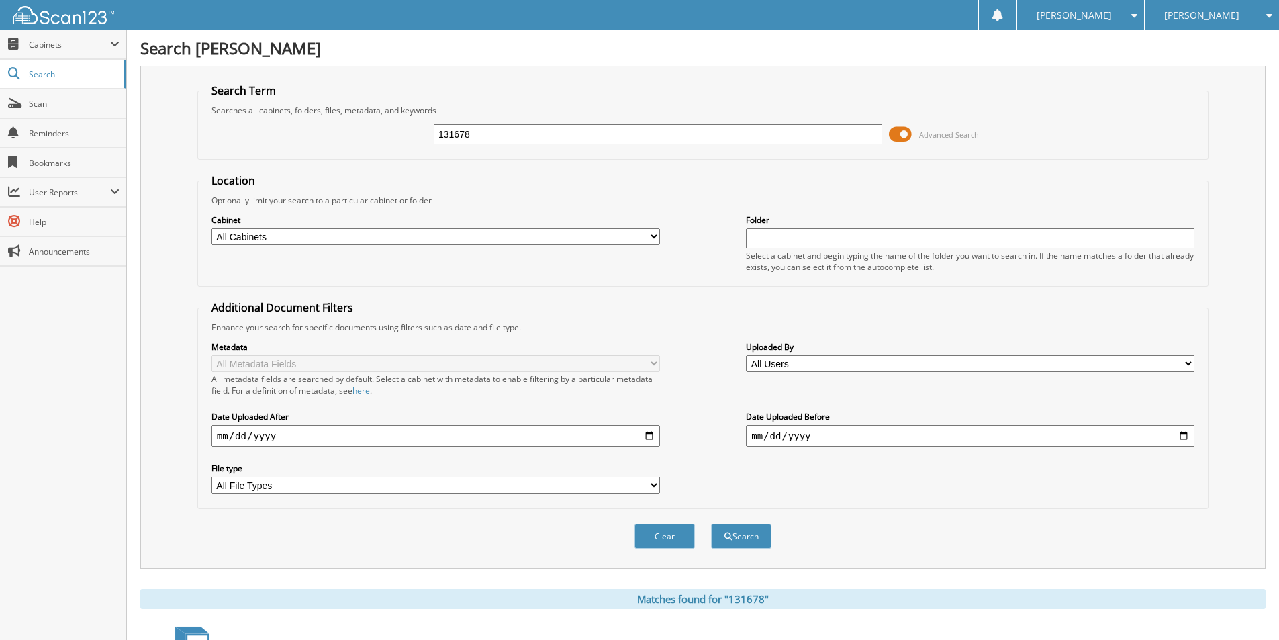  I want to click on legend: Additional Document Filters, so click(282, 307).